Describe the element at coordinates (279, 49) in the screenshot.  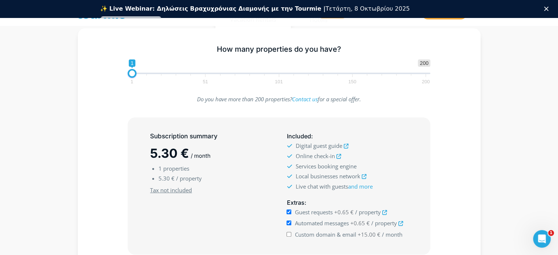
I see `h5: How many properties do you have?` at that location.